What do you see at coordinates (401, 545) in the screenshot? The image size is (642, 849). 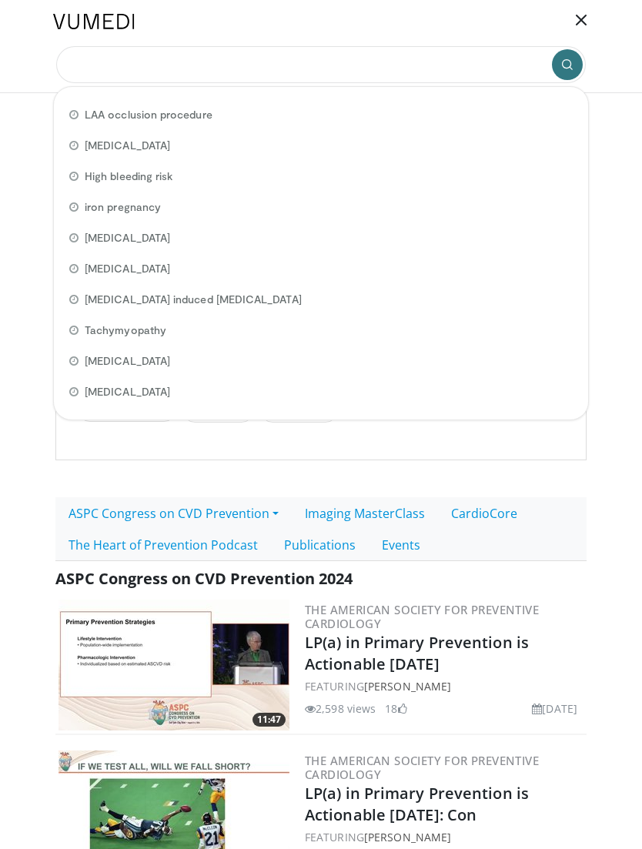 I see `a: Events` at bounding box center [401, 545].